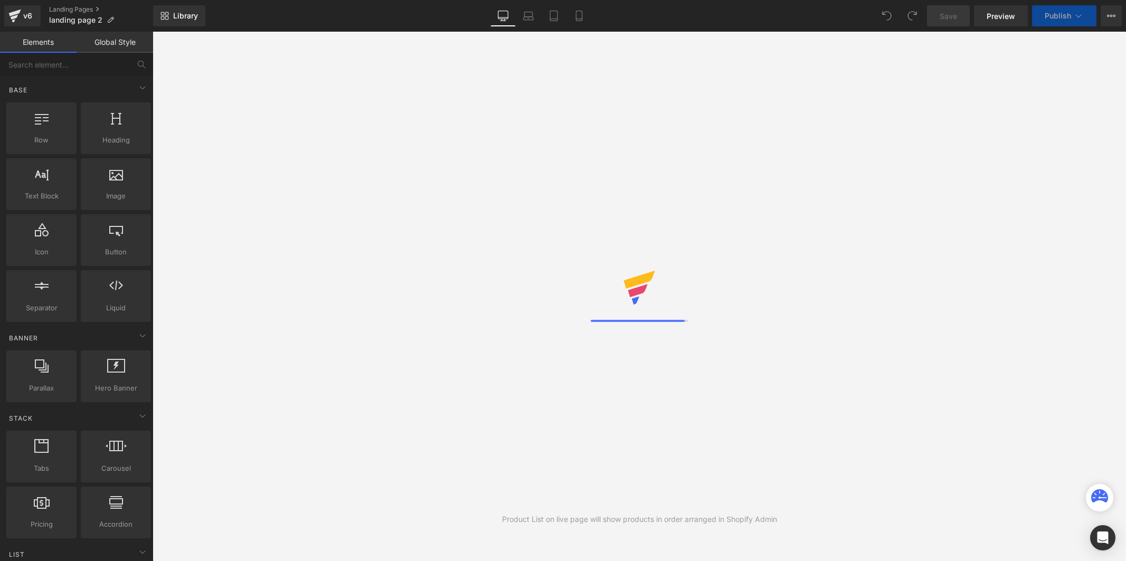  What do you see at coordinates (41, 524) in the screenshot?
I see `span: Pricing` at bounding box center [41, 524].